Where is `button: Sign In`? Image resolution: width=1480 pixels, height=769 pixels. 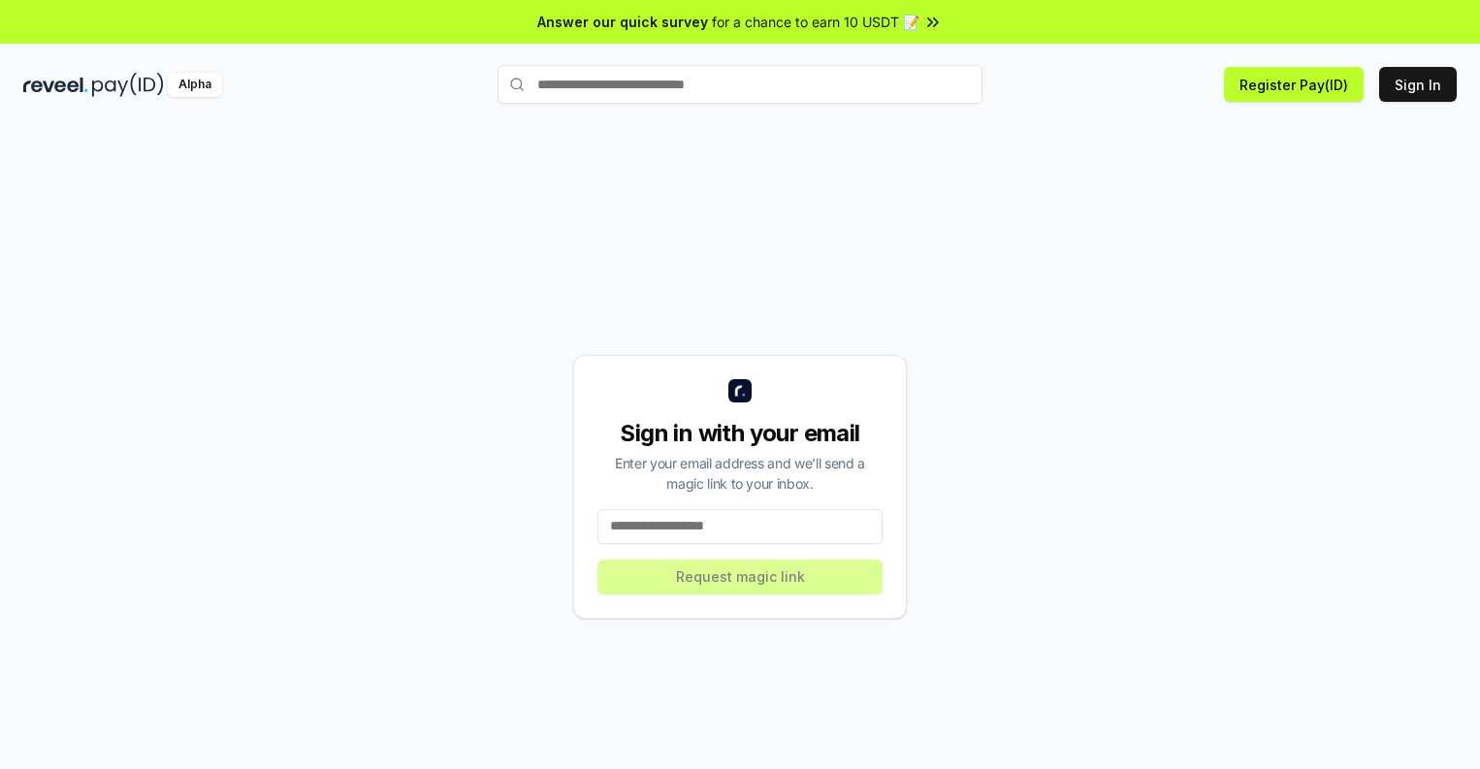 button: Sign In is located at coordinates (1418, 84).